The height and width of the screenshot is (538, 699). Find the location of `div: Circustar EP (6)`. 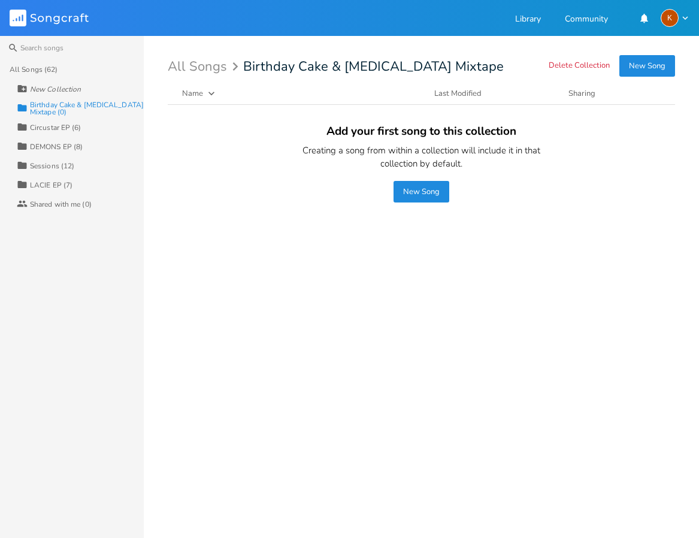

div: Circustar EP (6) is located at coordinates (56, 128).